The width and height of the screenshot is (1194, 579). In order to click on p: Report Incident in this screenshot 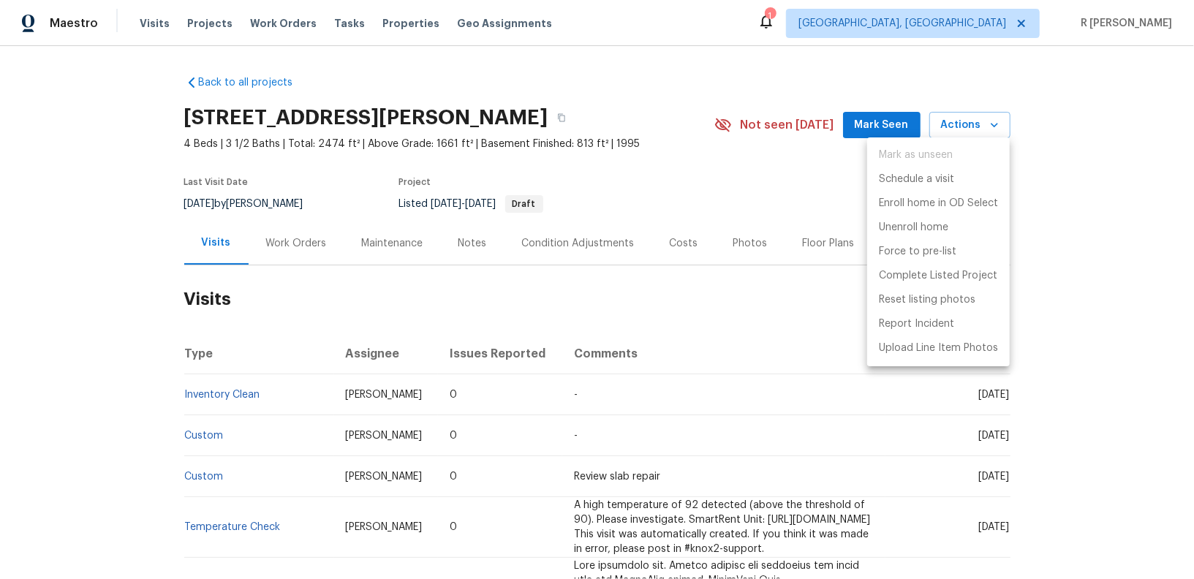, I will do `click(916, 324)`.